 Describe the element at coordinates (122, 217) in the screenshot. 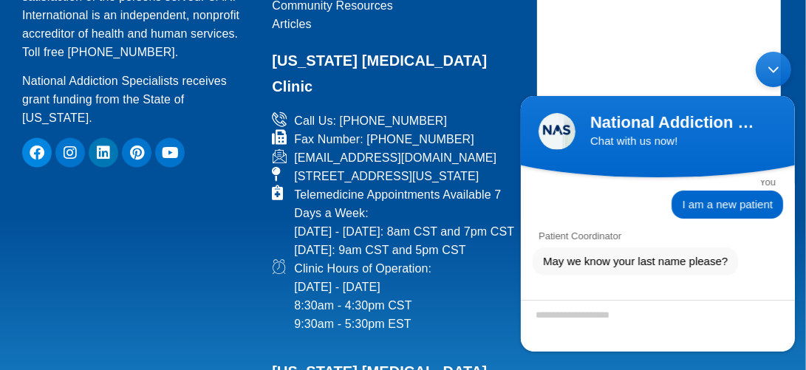

I see `span: May we know your last name please?` at that location.